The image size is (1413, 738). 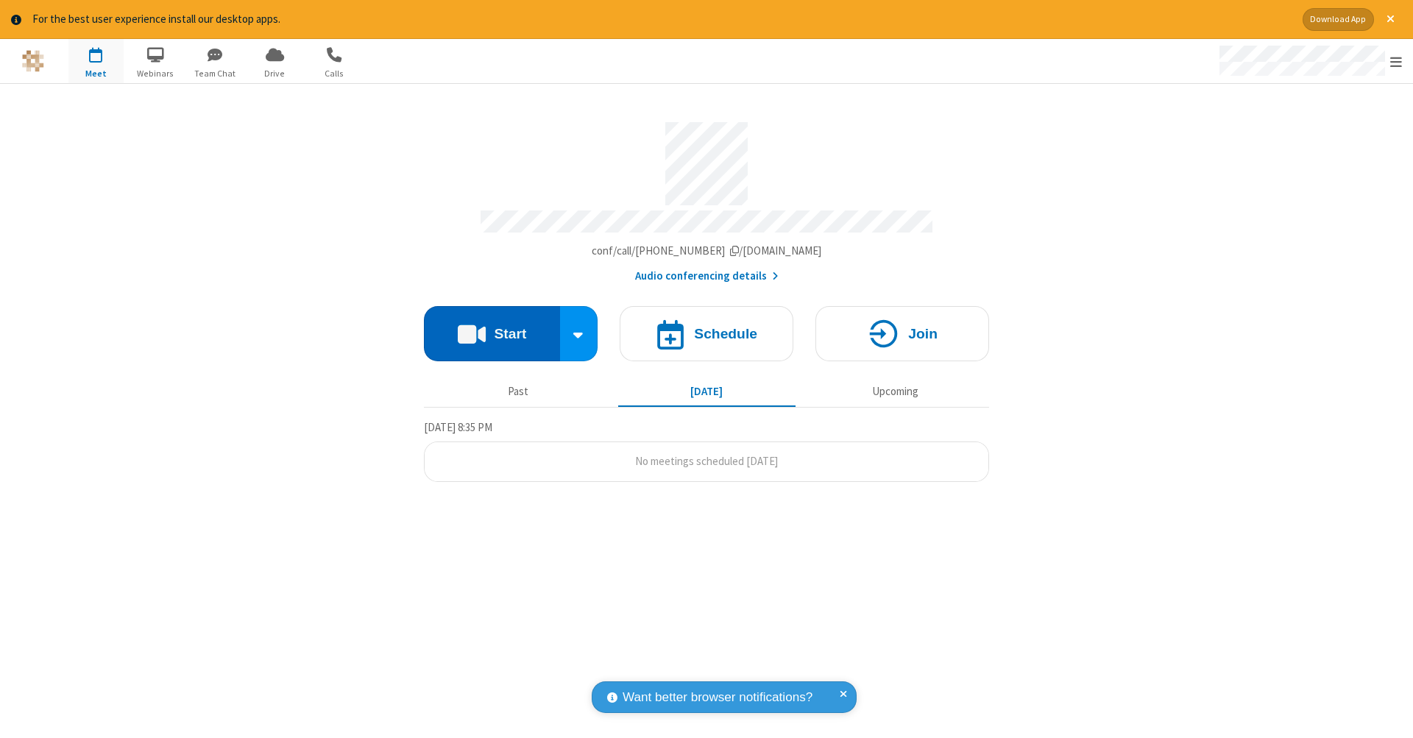 What do you see at coordinates (510, 333) in the screenshot?
I see `h4: Start` at bounding box center [510, 333].